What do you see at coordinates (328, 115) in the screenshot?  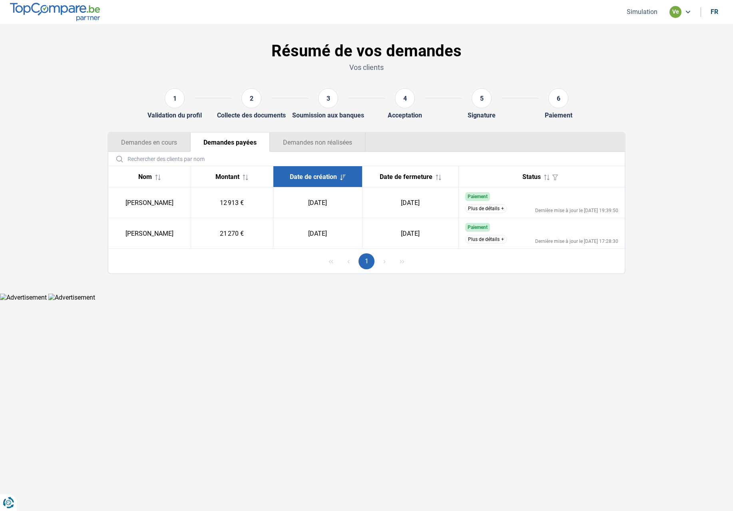 I see `div: Soumission aux banques` at bounding box center [328, 115].